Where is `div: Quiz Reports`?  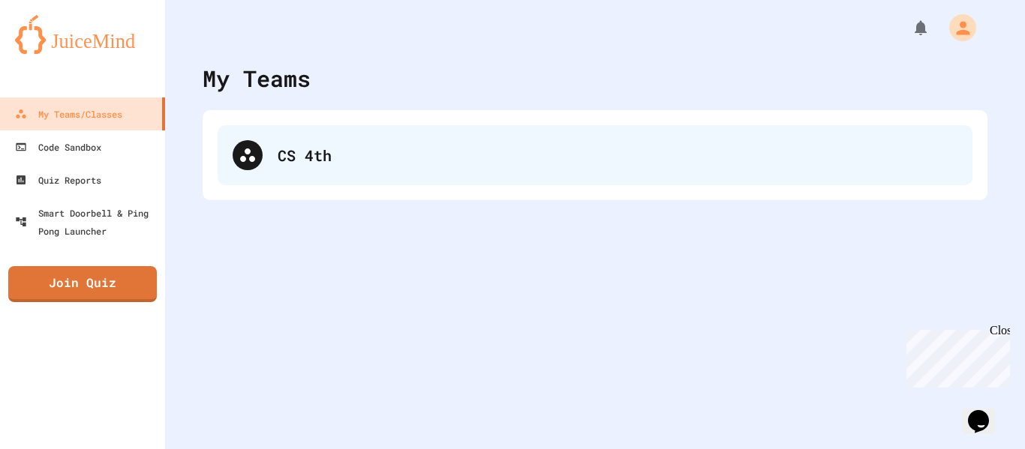 div: Quiz Reports is located at coordinates (58, 180).